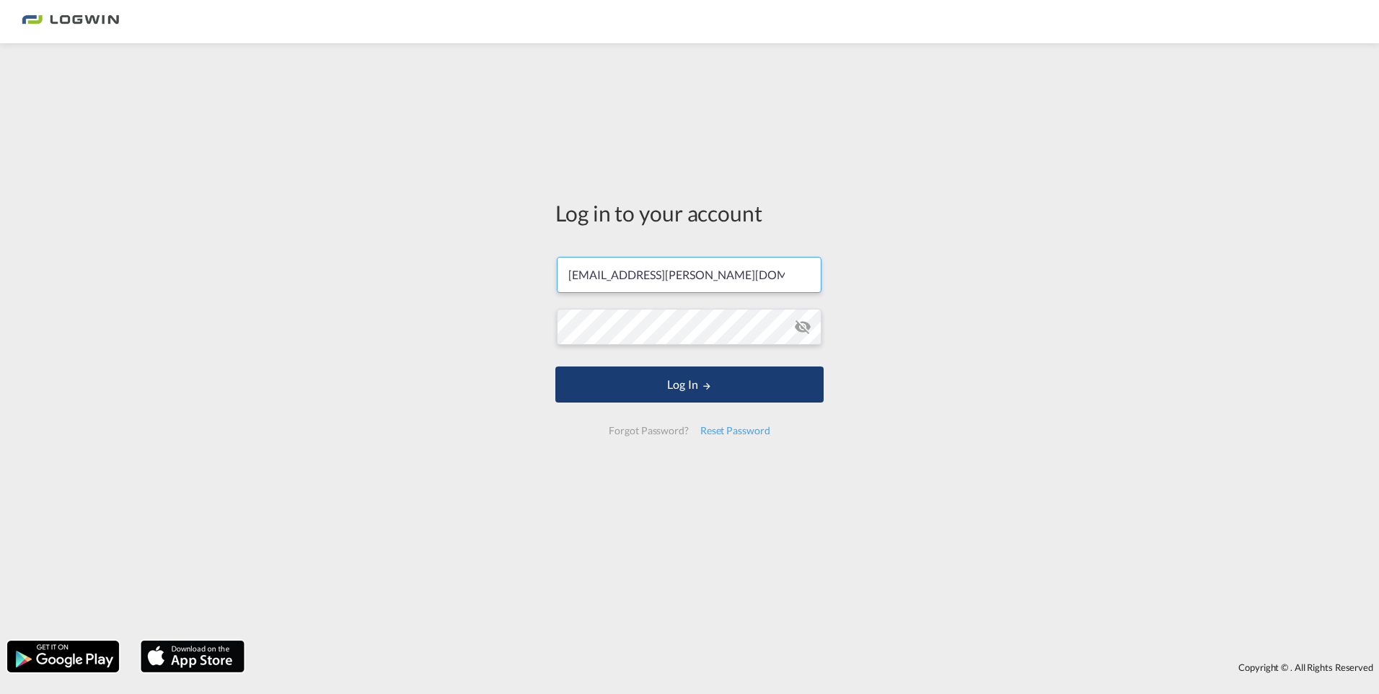  Describe the element at coordinates (689, 384) in the screenshot. I see `button: LOGIN` at that location.